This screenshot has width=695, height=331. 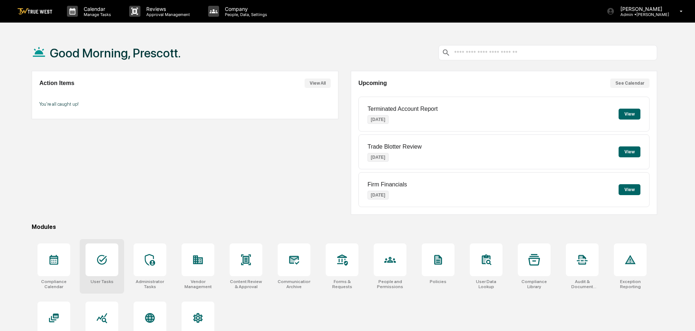 I want to click on div: Content Review & Approval, so click(x=246, y=284).